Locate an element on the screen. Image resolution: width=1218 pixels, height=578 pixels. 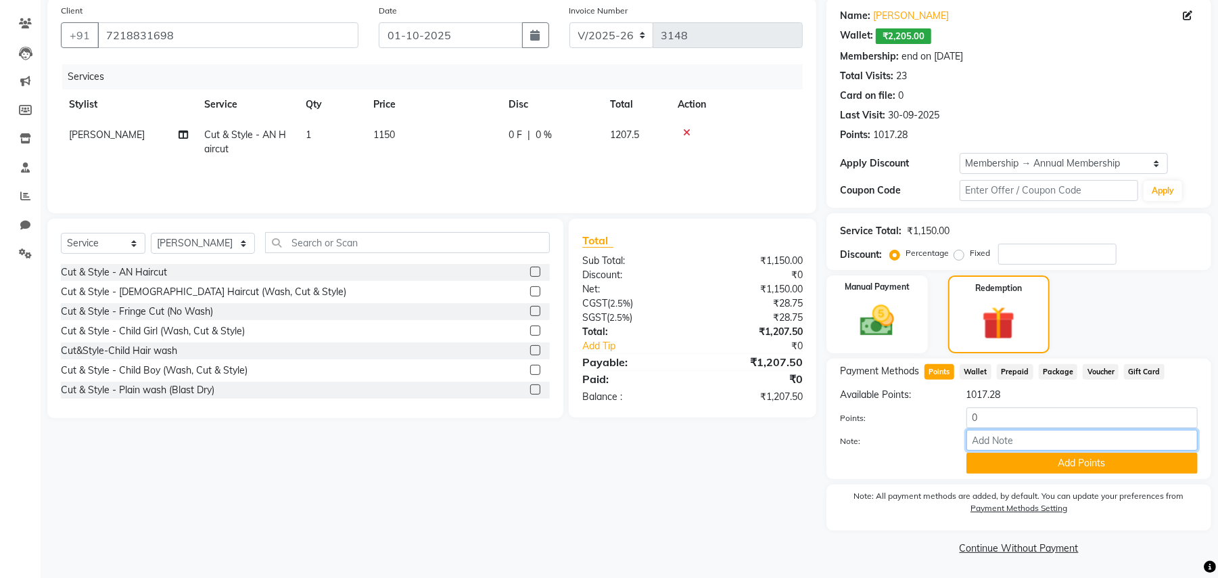
button: Apply is located at coordinates (1163, 191).